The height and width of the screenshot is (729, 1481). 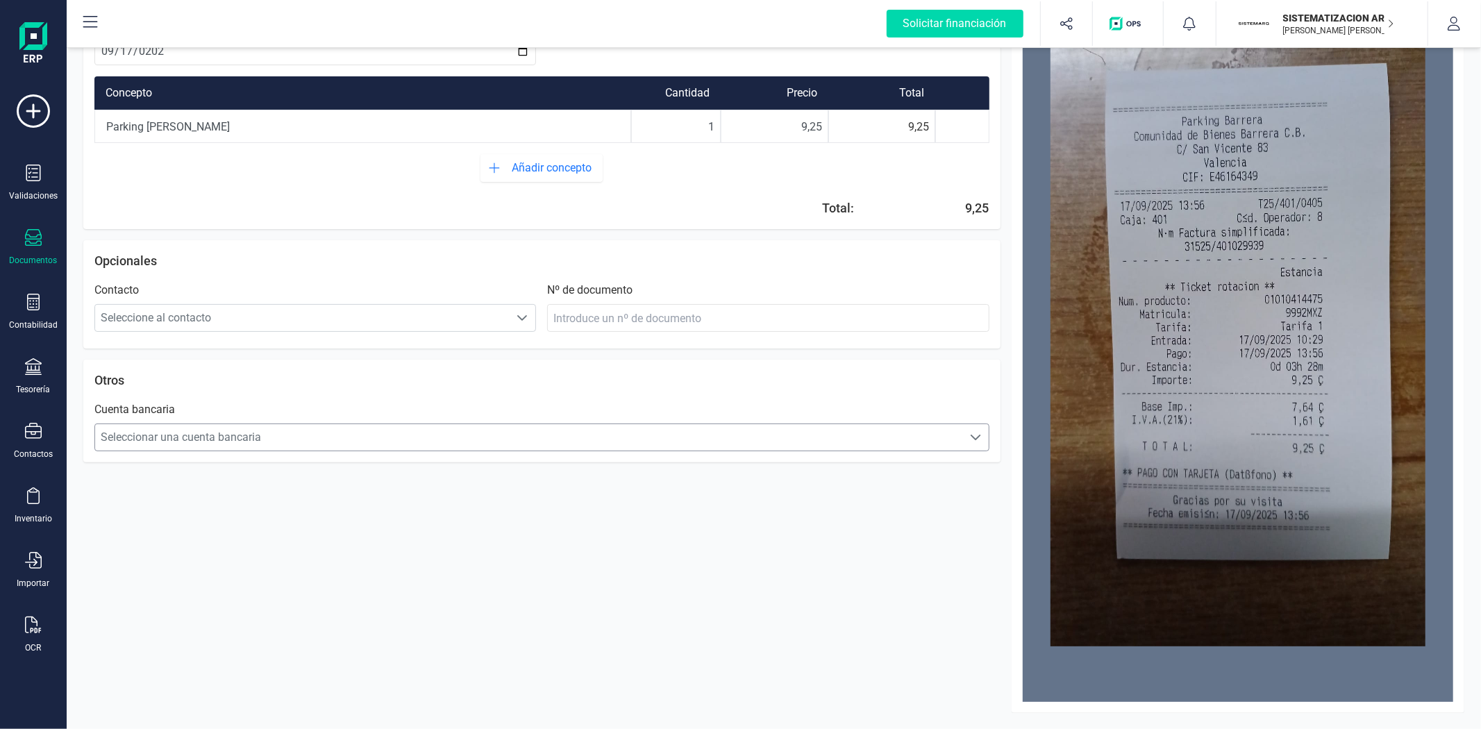 I want to click on div: Total:, so click(x=839, y=208).